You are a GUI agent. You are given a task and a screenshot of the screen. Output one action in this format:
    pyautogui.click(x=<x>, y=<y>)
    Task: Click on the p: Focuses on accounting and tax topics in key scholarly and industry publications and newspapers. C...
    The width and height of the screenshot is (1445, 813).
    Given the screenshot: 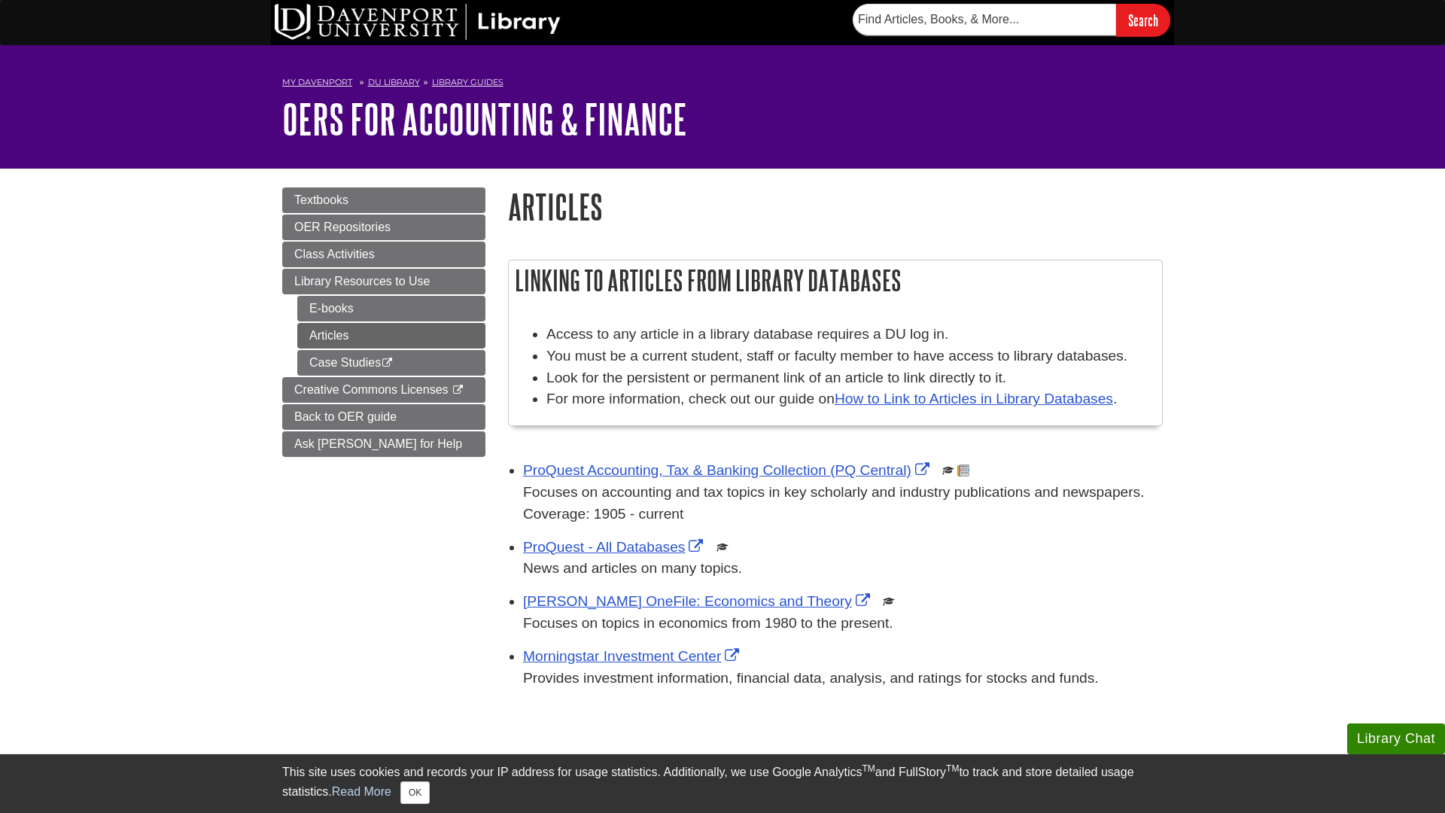 What is the action you would take?
    pyautogui.click(x=843, y=504)
    